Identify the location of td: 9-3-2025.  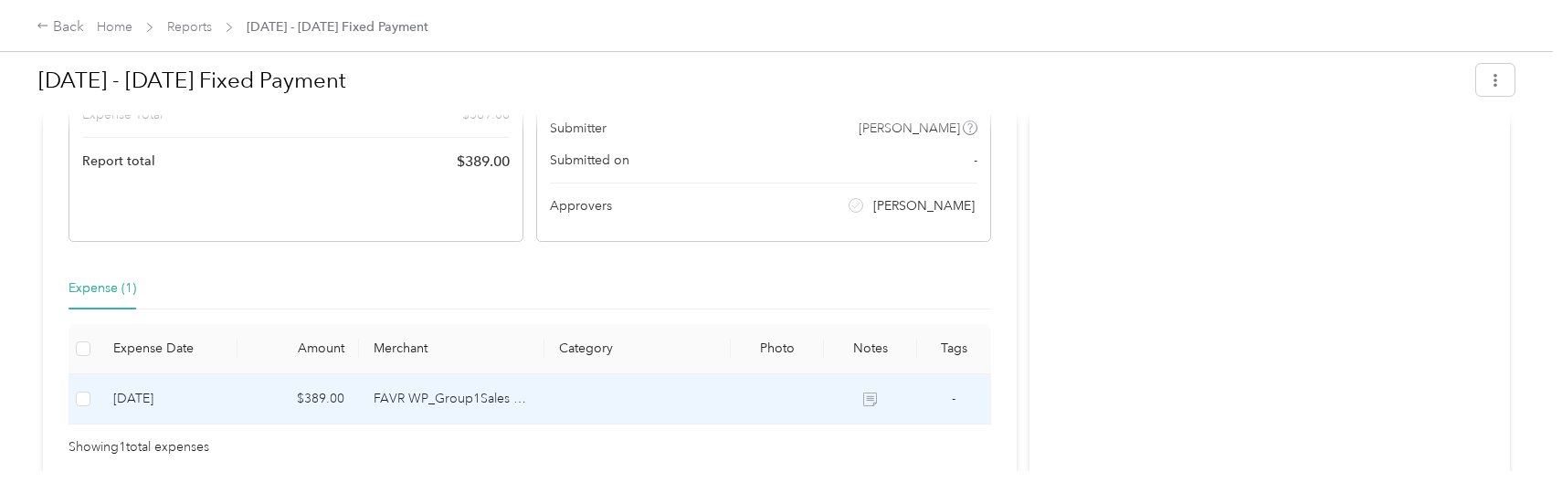
(168, 399).